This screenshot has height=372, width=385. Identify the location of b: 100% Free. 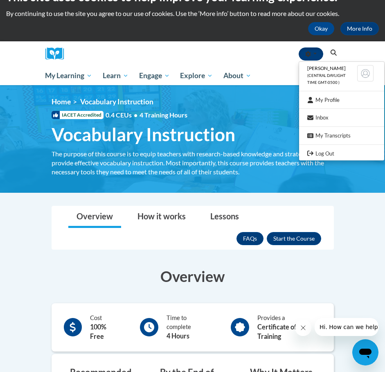
(98, 332).